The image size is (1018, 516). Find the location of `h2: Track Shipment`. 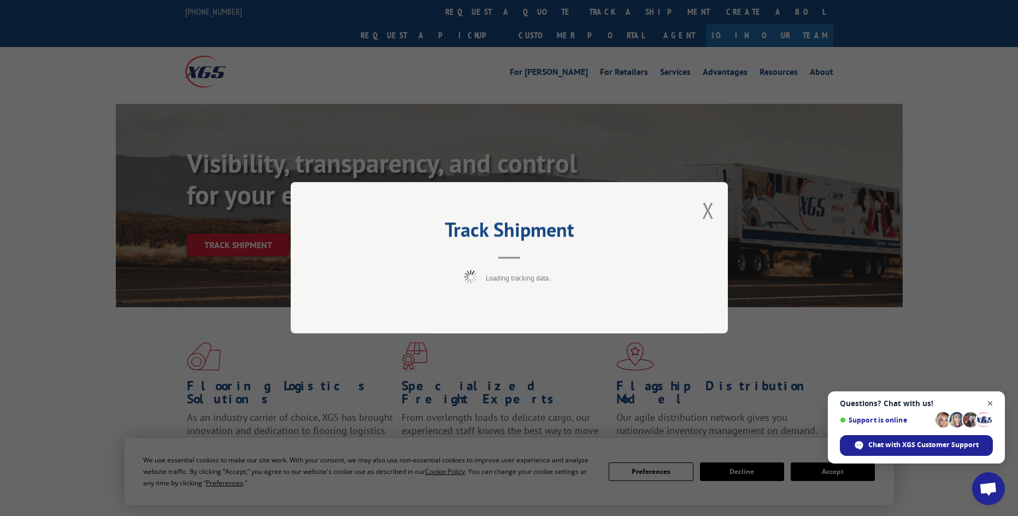

h2: Track Shipment is located at coordinates (509, 232).